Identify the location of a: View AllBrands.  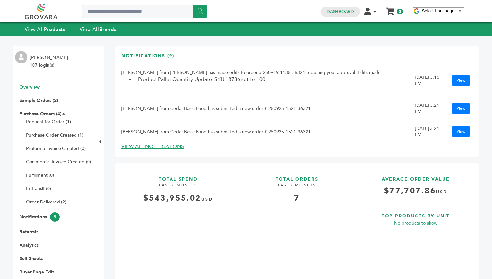
(98, 29).